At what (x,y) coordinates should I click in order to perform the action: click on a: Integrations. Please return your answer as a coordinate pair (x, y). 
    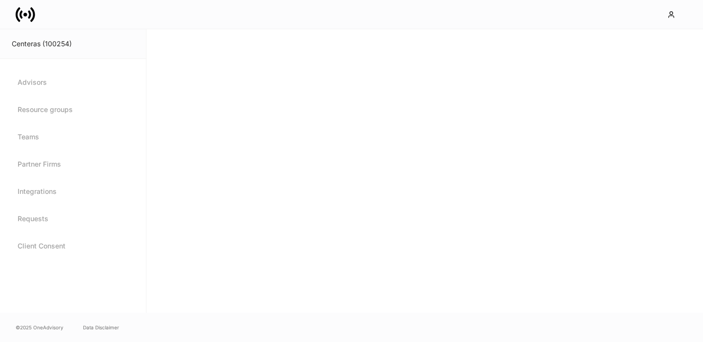
    Looking at the image, I should click on (73, 192).